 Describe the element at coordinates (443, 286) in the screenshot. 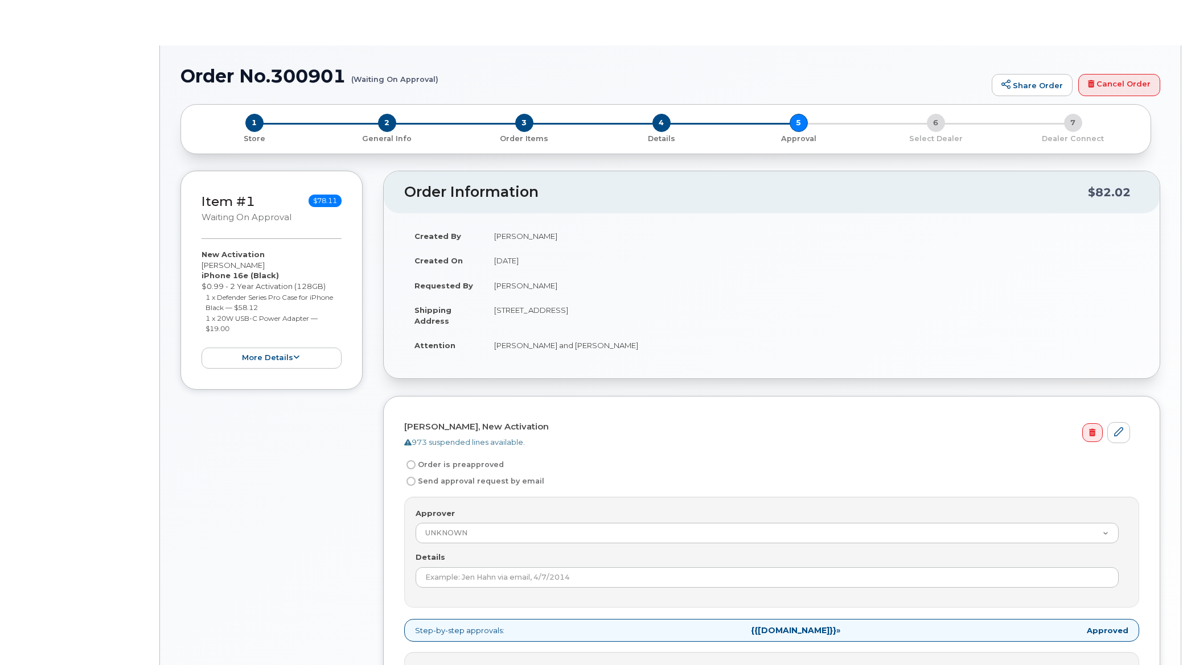

I see `strong: Requested By` at that location.